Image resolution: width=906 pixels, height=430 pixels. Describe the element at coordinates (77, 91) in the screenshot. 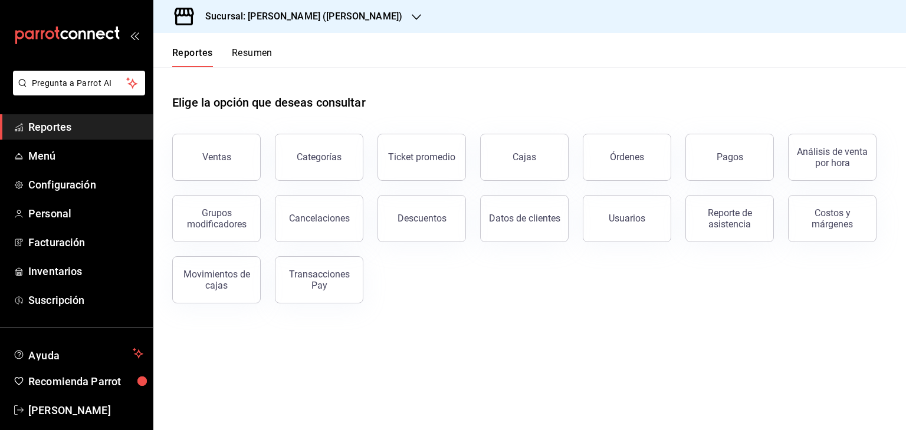

I see `a: Pregunta a Parrot AI` at that location.